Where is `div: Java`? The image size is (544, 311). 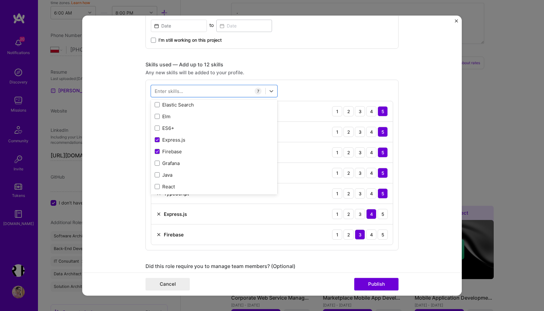
div: Java is located at coordinates (214, 175).